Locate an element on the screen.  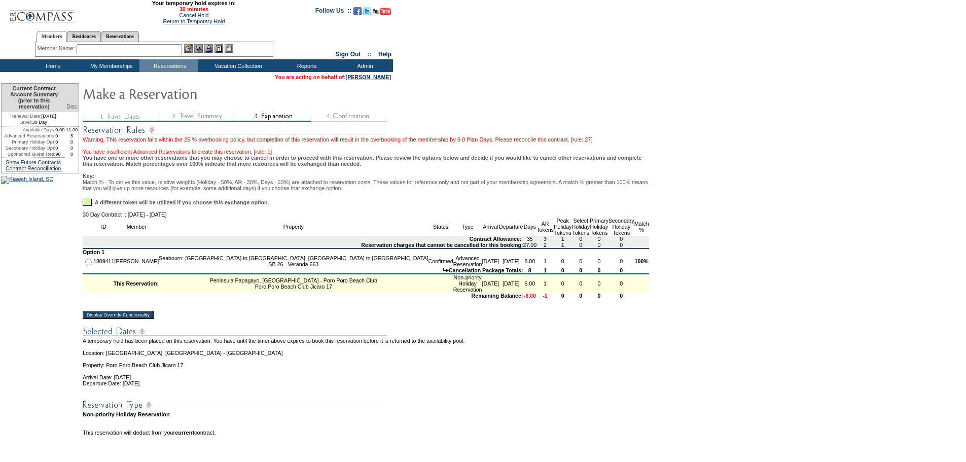
td: Reports is located at coordinates (305, 65).